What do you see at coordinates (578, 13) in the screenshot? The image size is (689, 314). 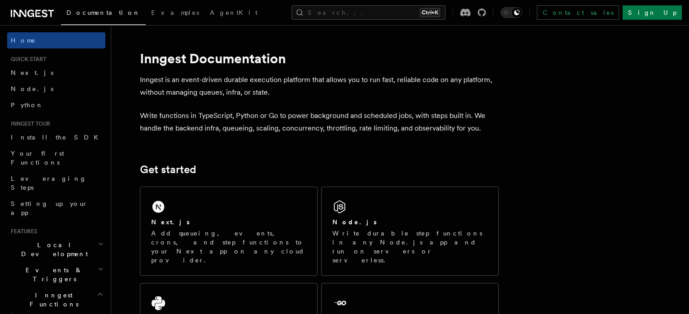 I see `a: Contact sales` at bounding box center [578, 13].